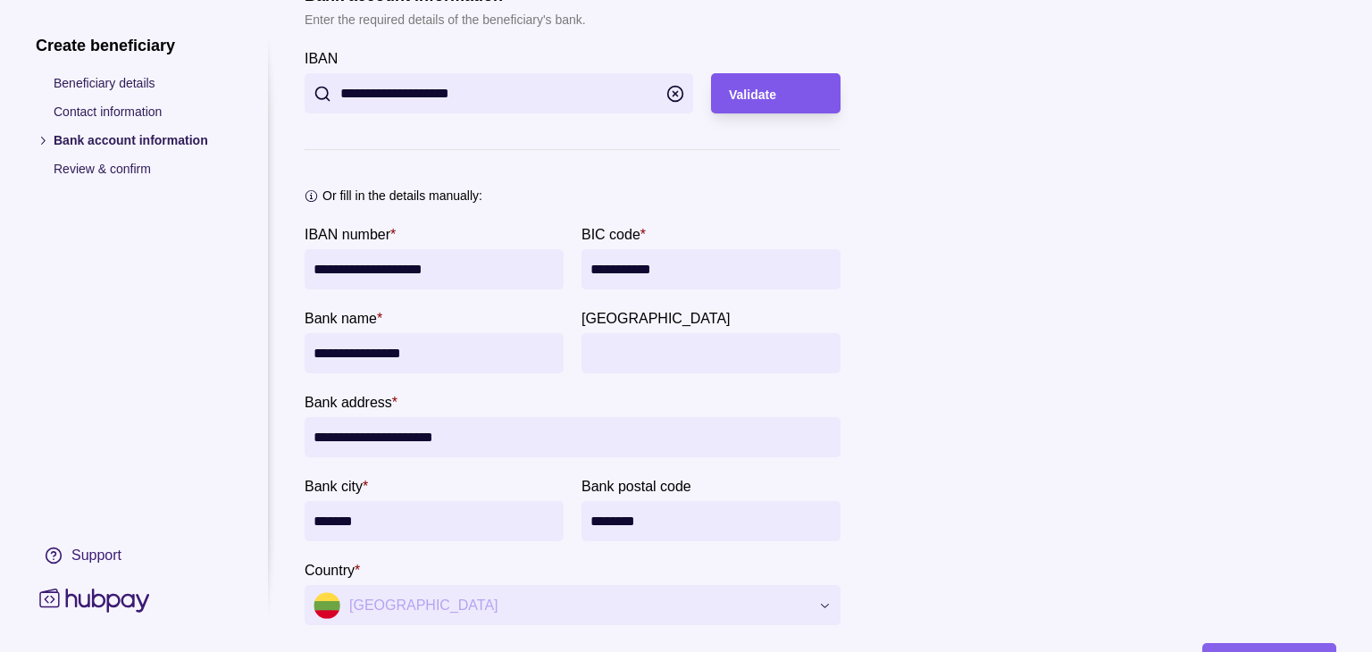 This screenshot has height=652, width=1372. Describe the element at coordinates (96, 556) in the screenshot. I see `div: Support` at that location.